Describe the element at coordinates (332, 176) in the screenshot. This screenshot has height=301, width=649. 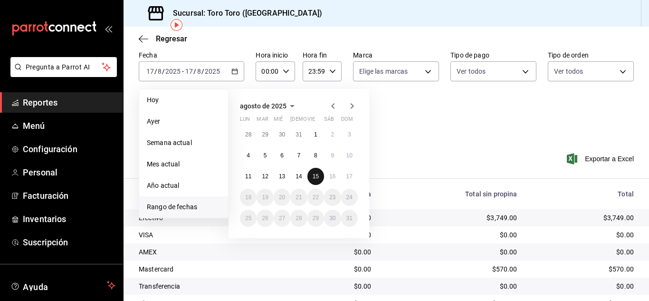
I see `abbr: 16 de agosto de 2025` at that location.